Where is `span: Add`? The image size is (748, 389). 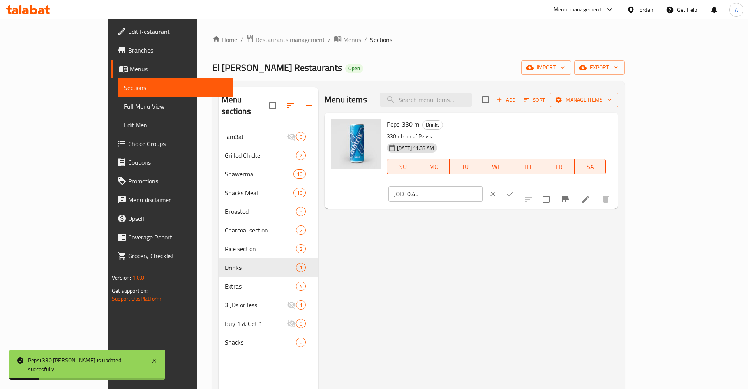
span: Add is located at coordinates (506, 100).